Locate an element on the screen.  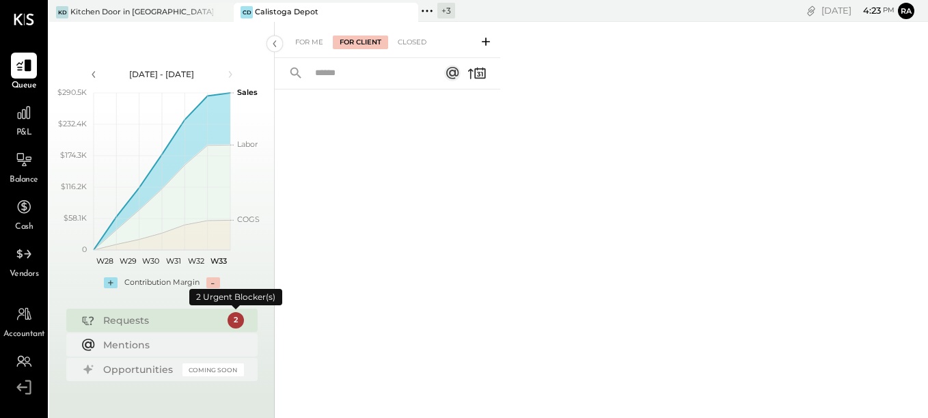
span: Vendors is located at coordinates (24, 275).